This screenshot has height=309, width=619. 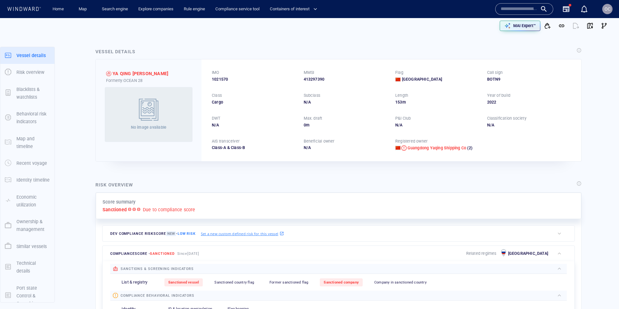 What do you see at coordinates (33, 143) in the screenshot?
I see `p: Map and timeline` at bounding box center [33, 143].